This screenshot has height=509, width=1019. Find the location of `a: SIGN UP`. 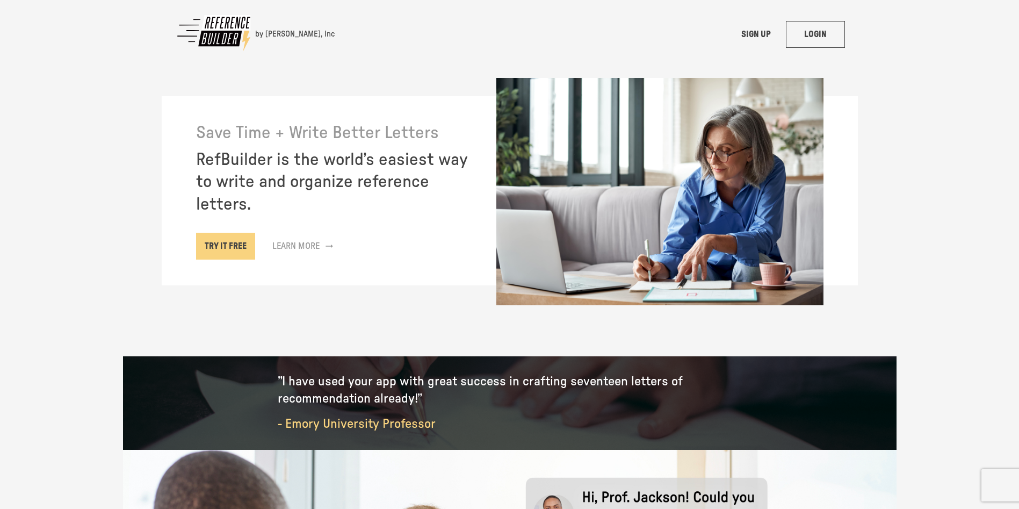

a: SIGN UP is located at coordinates (756, 34).